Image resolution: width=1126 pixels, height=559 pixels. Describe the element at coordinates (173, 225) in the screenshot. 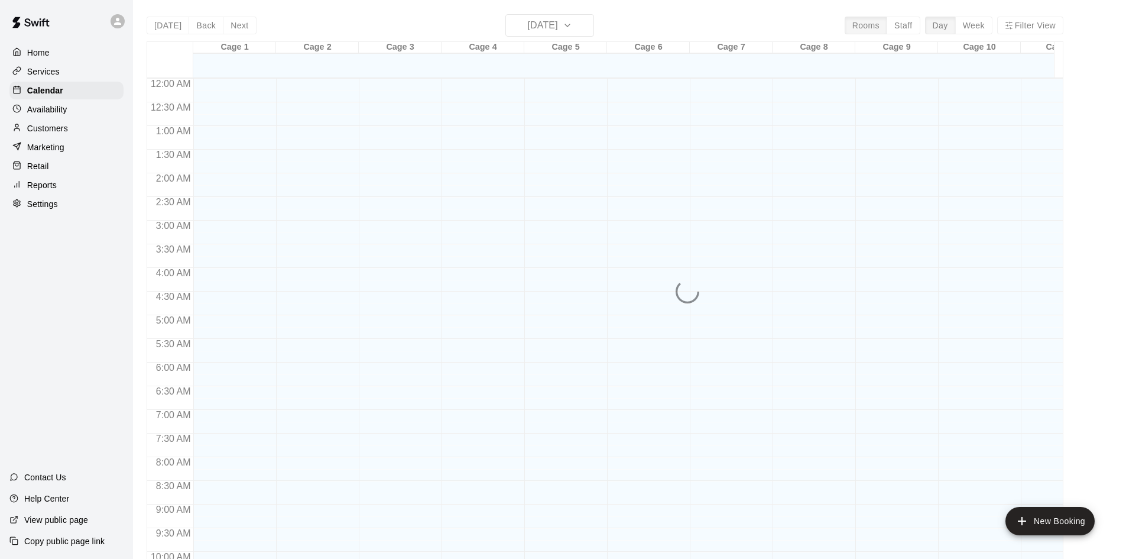

I see `span: 3:00 AM` at that location.